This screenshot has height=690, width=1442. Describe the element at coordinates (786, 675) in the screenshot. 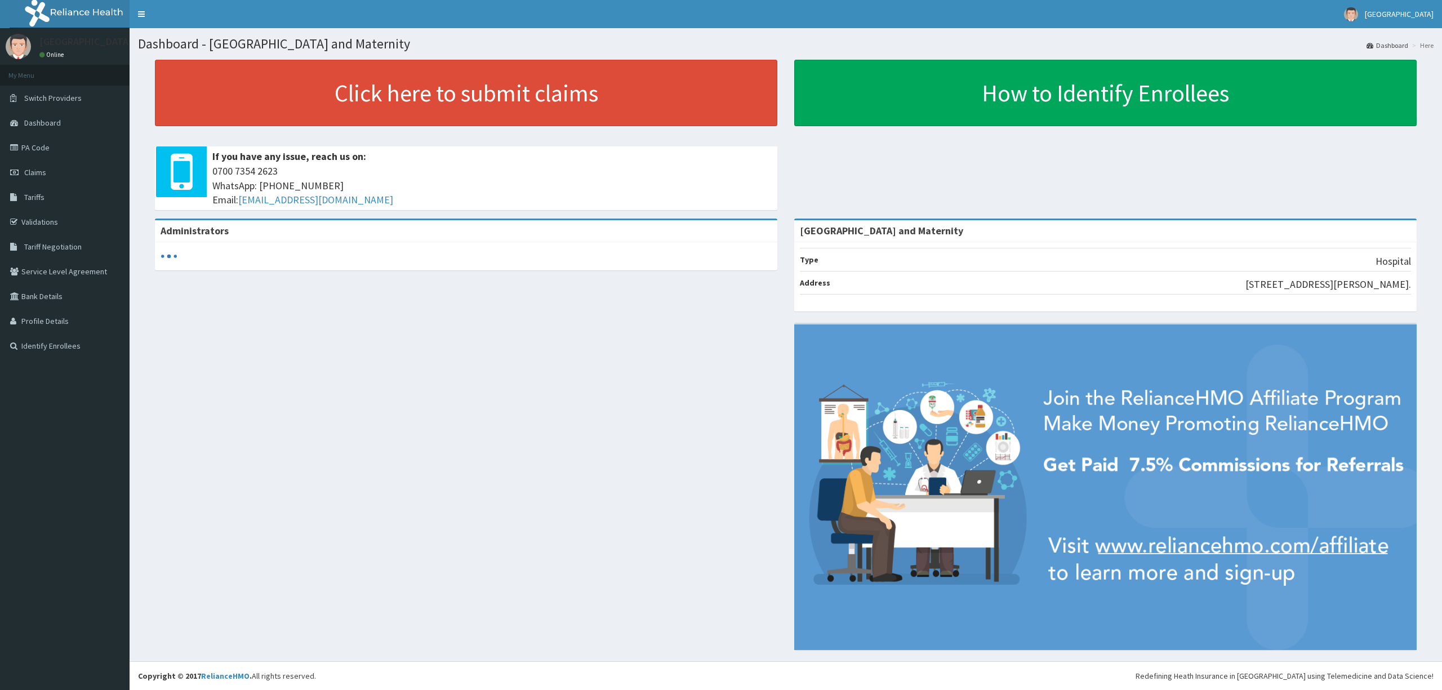

I see `footer: All rights reserved.` at that location.